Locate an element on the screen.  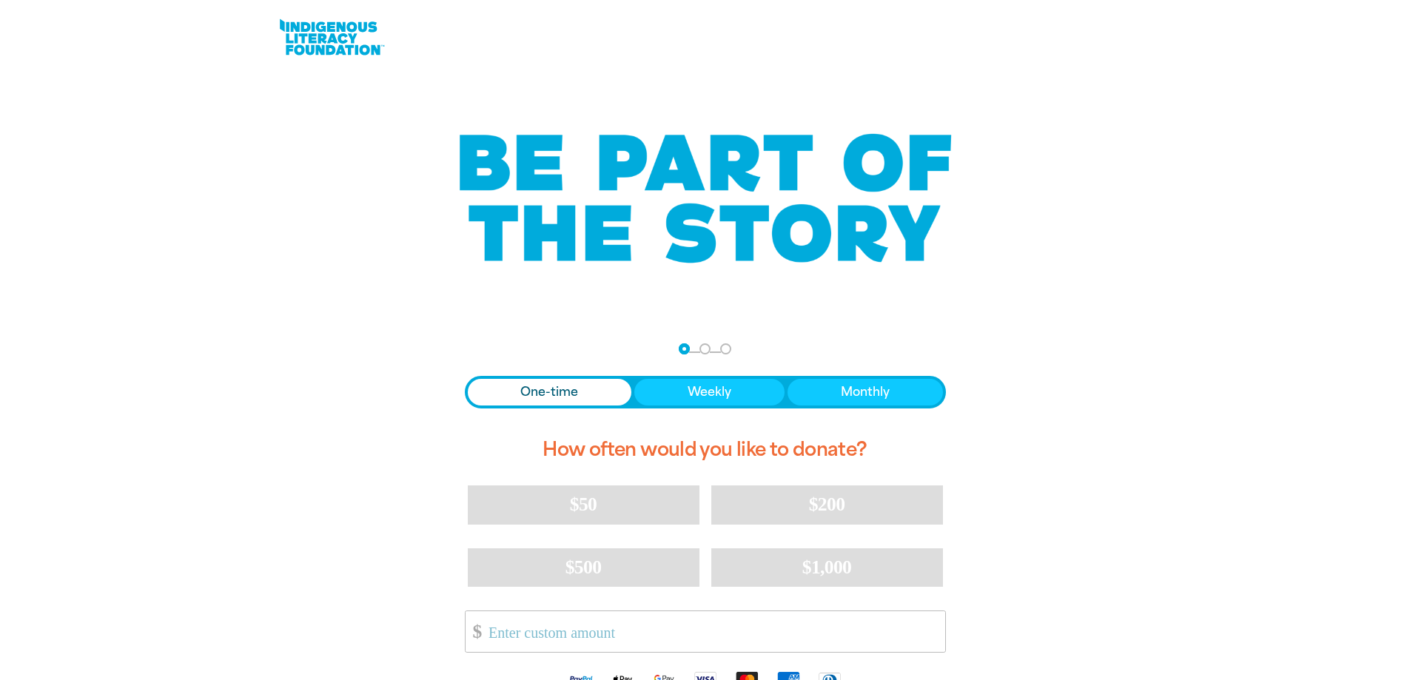
img: Be part of the story is located at coordinates (705, 198).